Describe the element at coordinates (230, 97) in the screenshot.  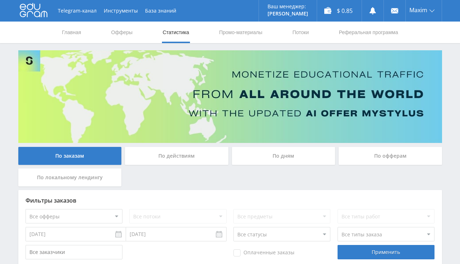
I see `img: Banner` at that location.